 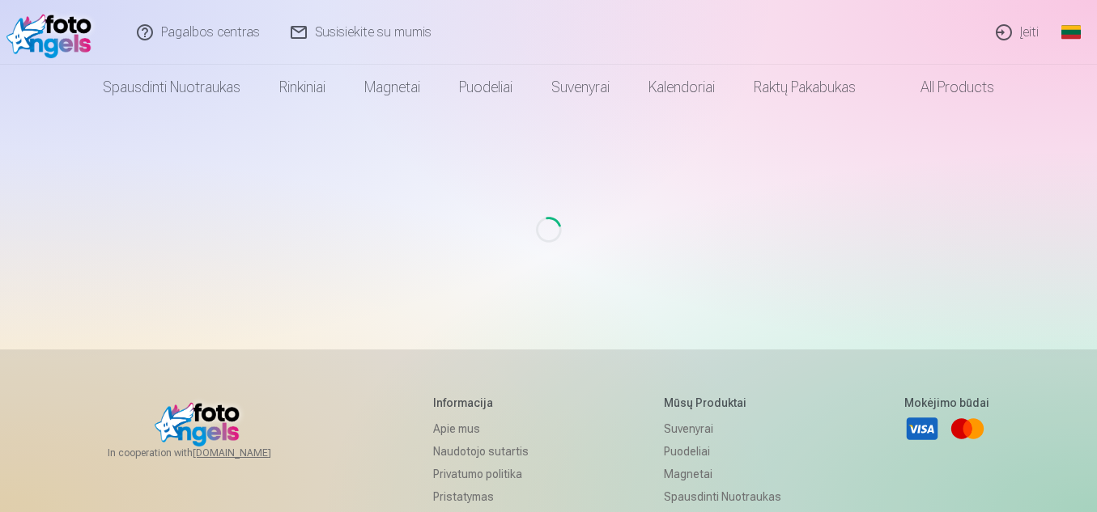 I want to click on span: In cooperation with, so click(x=209, y=453).